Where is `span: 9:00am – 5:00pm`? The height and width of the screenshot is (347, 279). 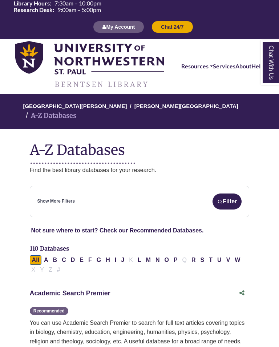
span: 9:00am – 5:00pm is located at coordinates (79, 10).